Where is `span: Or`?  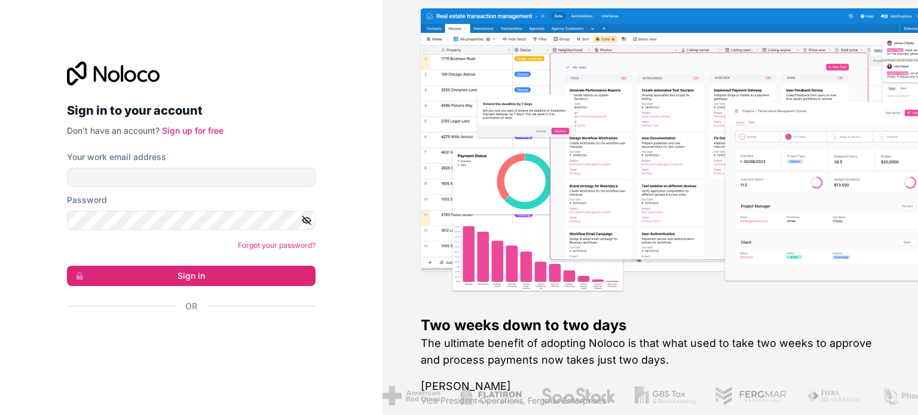
span: Or is located at coordinates (191, 307).